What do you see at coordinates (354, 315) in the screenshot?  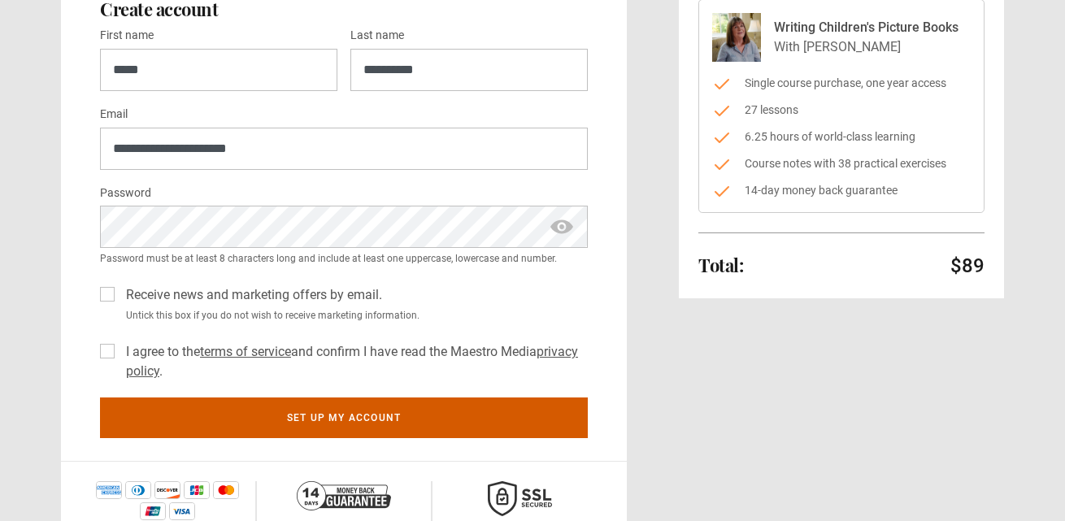 I see `small: Untick this box if you do not wish to receive marketing information.` at bounding box center [354, 315].